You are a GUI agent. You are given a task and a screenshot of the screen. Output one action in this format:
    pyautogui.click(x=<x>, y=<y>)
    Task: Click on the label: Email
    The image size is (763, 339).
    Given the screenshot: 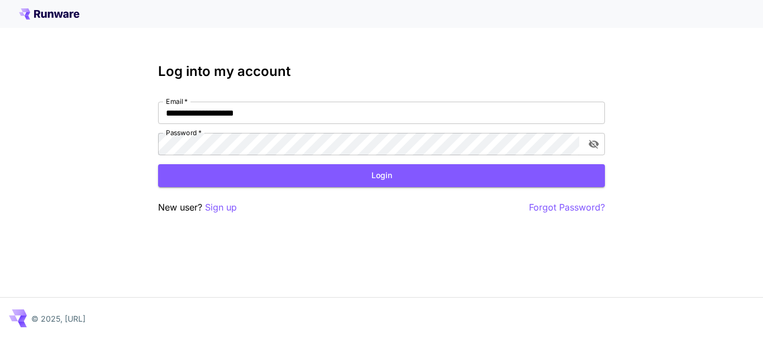 What is the action you would take?
    pyautogui.click(x=177, y=101)
    